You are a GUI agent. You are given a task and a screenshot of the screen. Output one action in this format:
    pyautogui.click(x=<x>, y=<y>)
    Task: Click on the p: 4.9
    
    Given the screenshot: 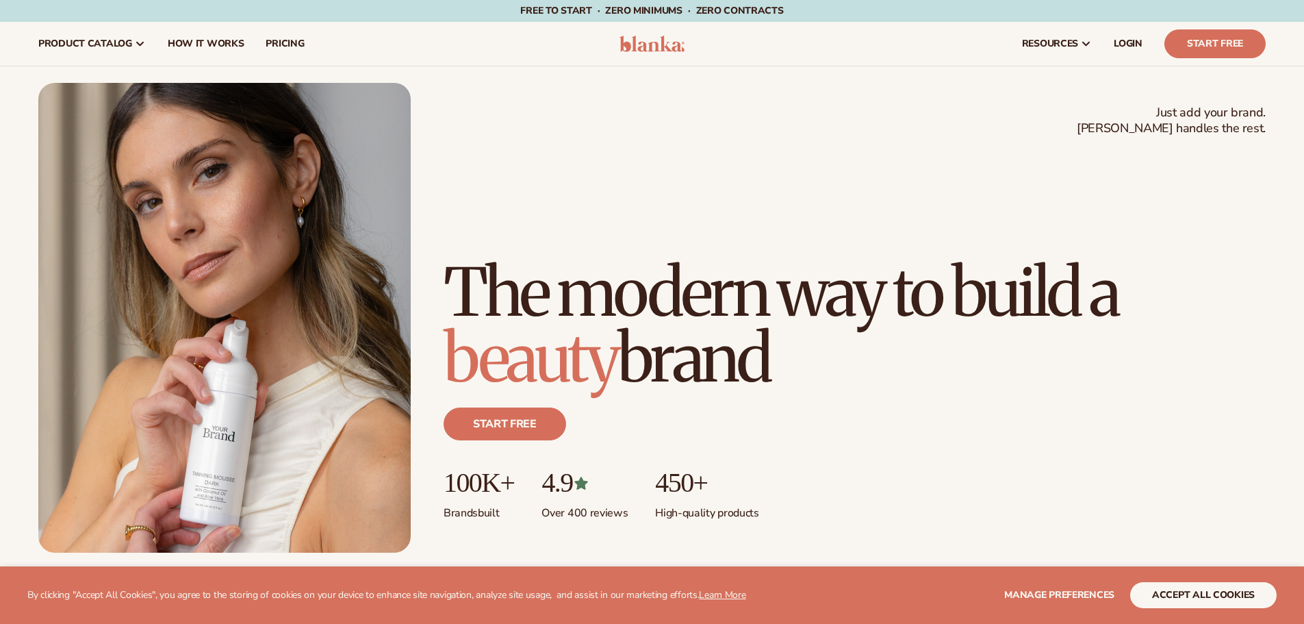 What is the action you would take?
    pyautogui.click(x=585, y=483)
    